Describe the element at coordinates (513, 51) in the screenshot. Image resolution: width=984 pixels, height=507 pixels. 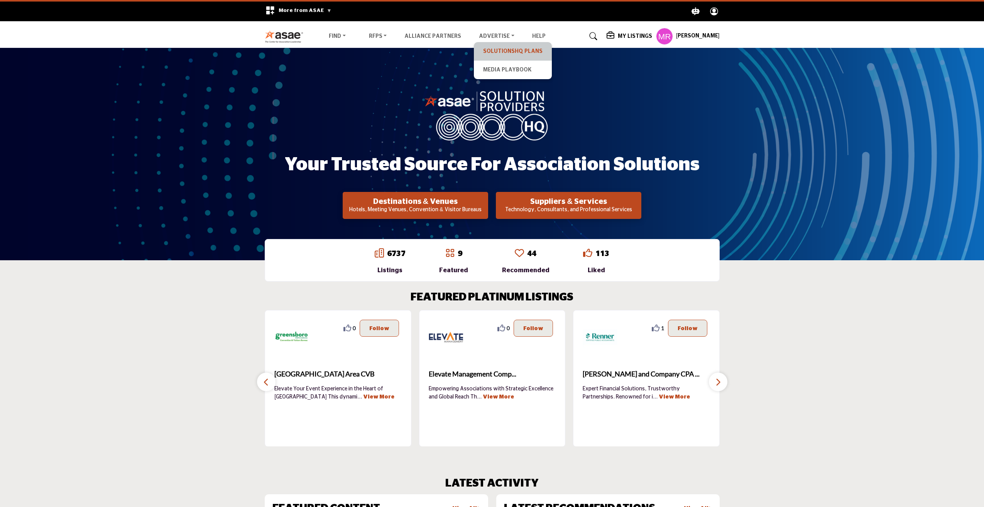
I see `a: SolutionsHQ Plans` at that location.